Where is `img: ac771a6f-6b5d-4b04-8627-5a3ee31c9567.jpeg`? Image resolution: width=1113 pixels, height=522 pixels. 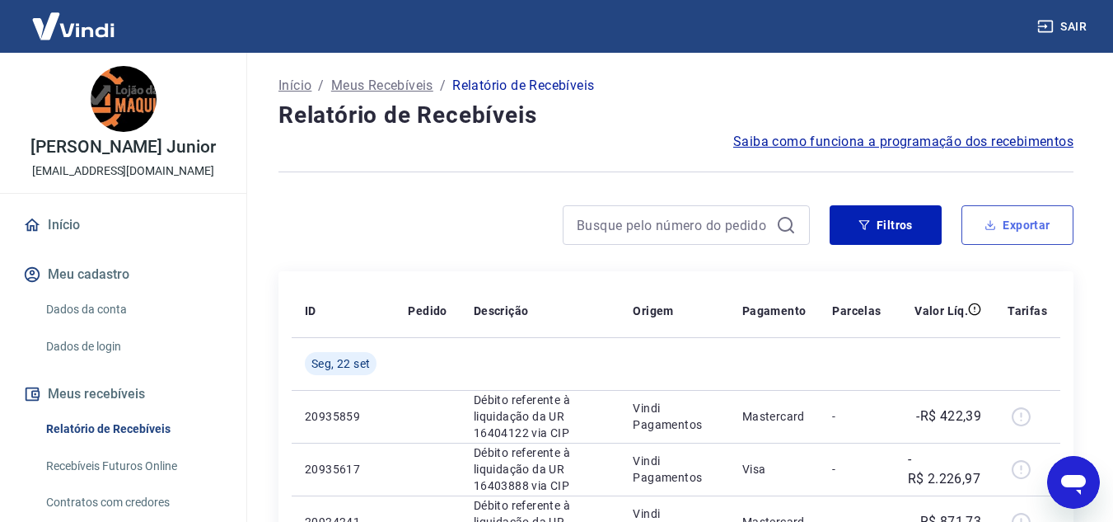
img: ac771a6f-6b5d-4b04-8627-5a3ee31c9567.jpeg is located at coordinates (124, 99).